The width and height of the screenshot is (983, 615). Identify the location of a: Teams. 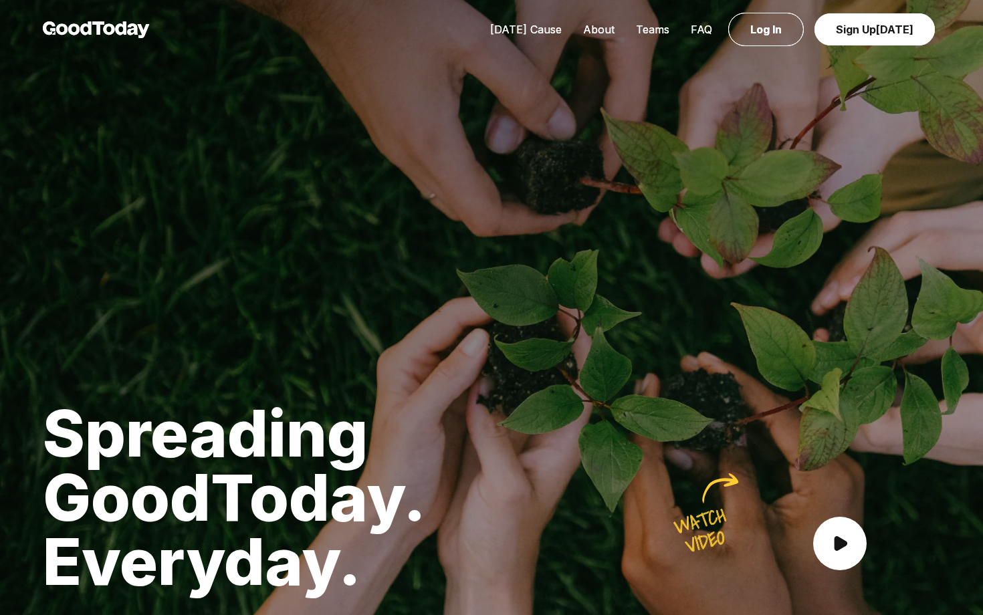
(652, 29).